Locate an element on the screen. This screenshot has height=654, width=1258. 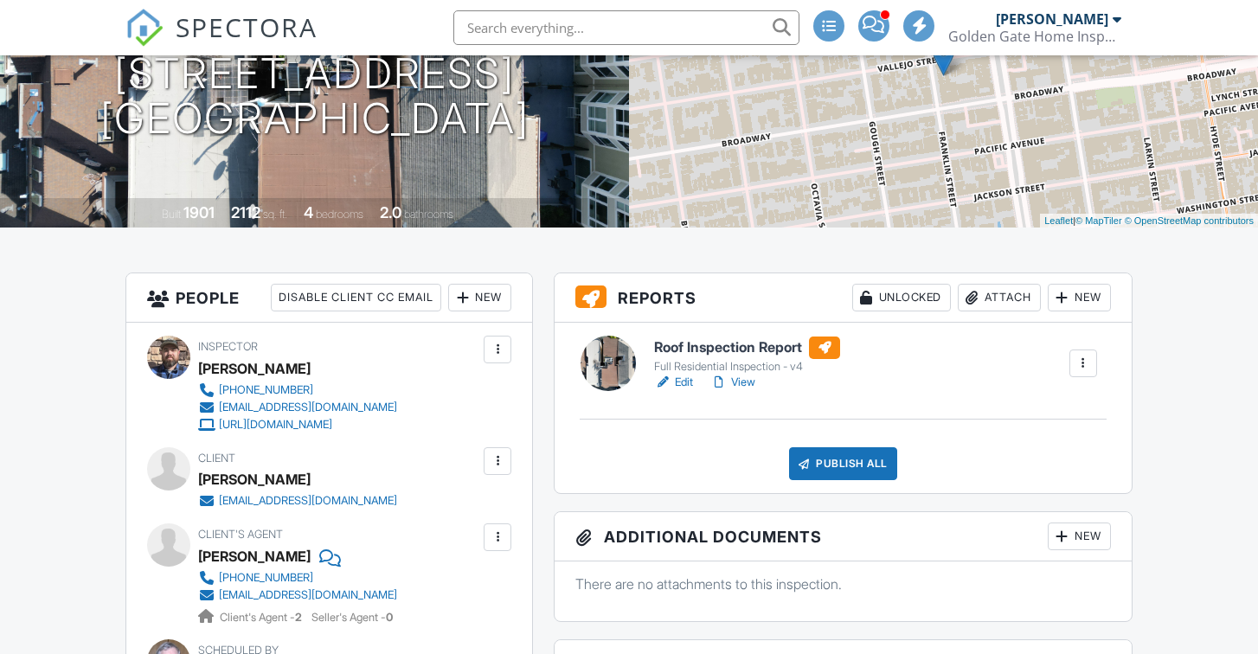
a: Edit is located at coordinates (673, 382).